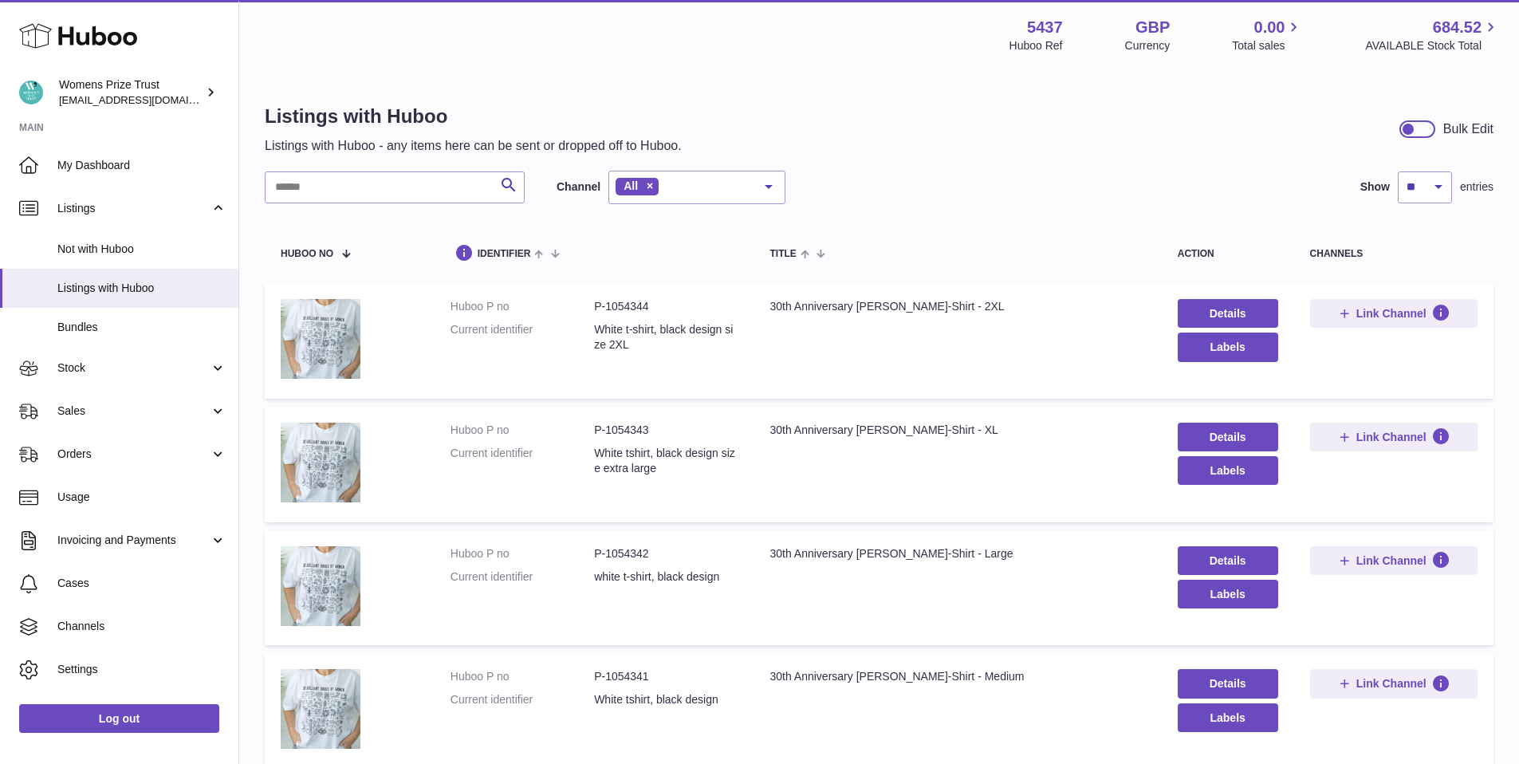 The image size is (1519, 764). Describe the element at coordinates (1394, 254) in the screenshot. I see `div: channels` at that location.